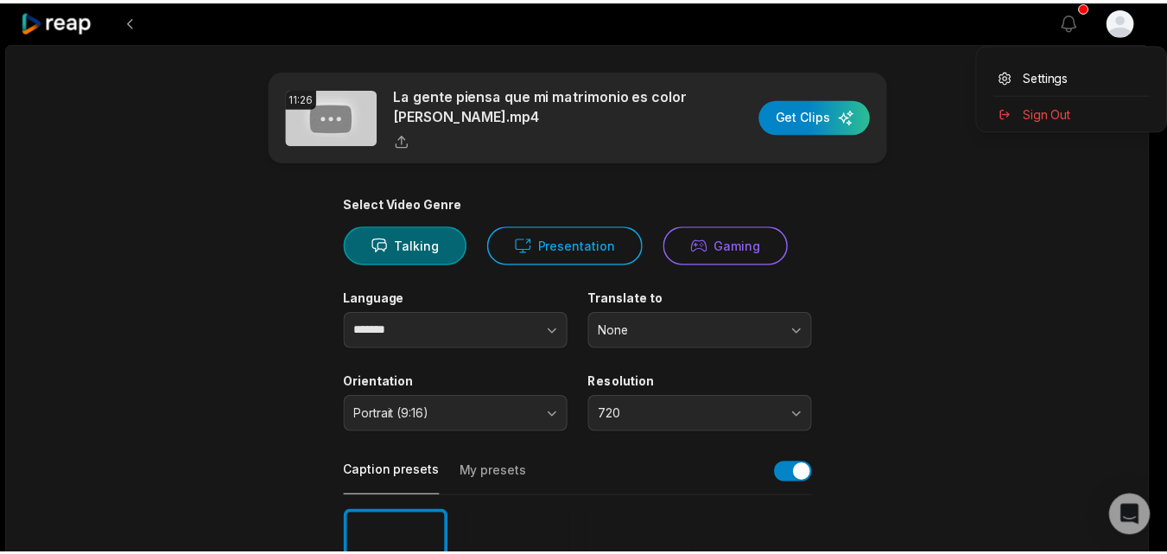  What do you see at coordinates (1058, 111) in the screenshot?
I see `span: Sign Out` at bounding box center [1058, 111].